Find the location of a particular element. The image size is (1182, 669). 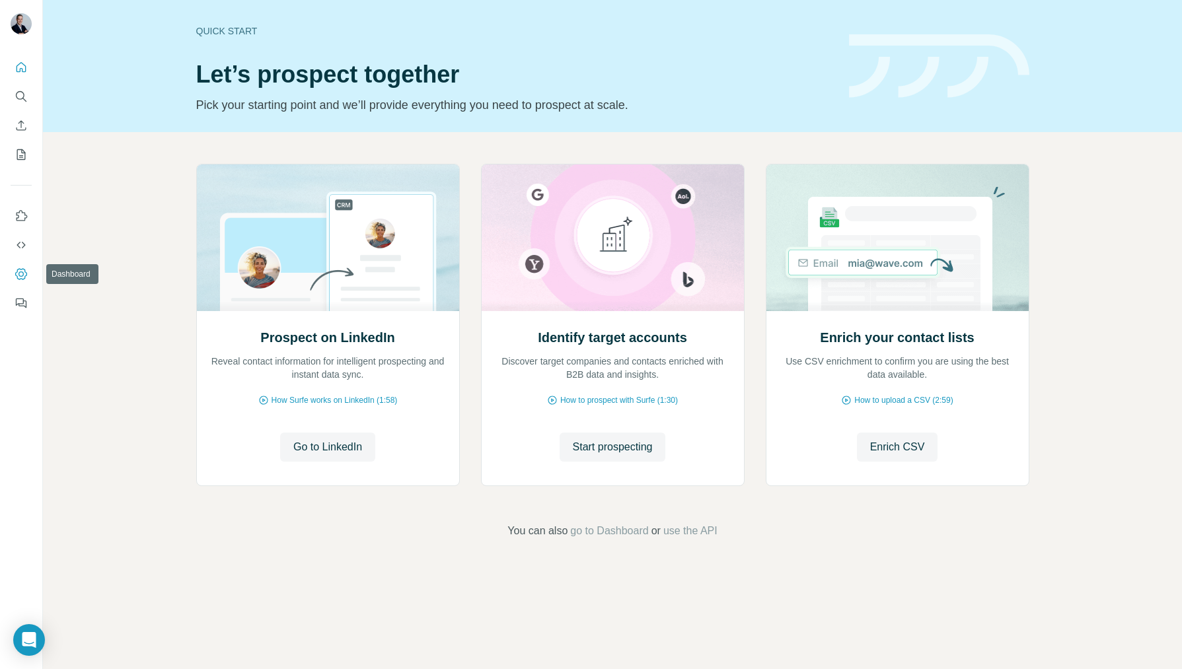

span: Go to LinkedIn is located at coordinates (328, 447).